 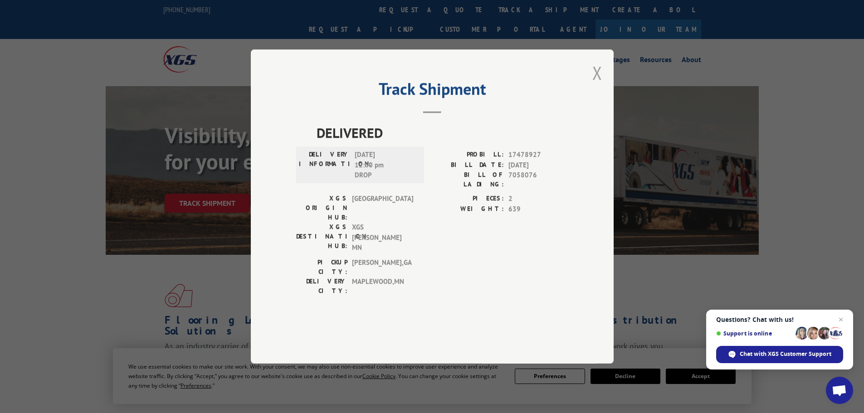 What do you see at coordinates (539, 155) in the screenshot?
I see `span: 17478927` at bounding box center [539, 155].